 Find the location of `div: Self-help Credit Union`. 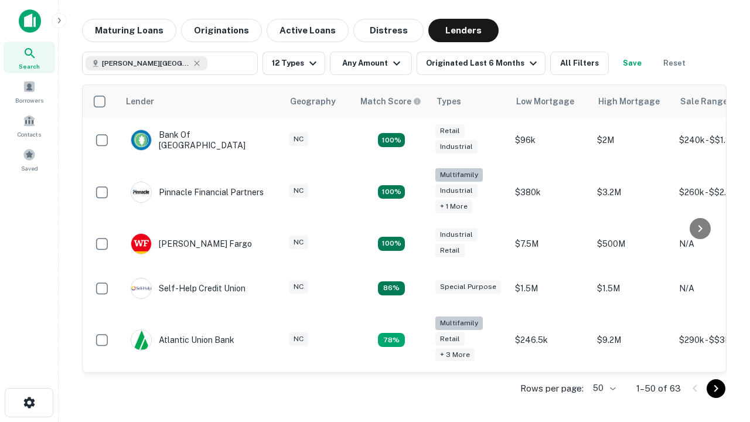

div: Self-help Credit Union is located at coordinates (188, 288).